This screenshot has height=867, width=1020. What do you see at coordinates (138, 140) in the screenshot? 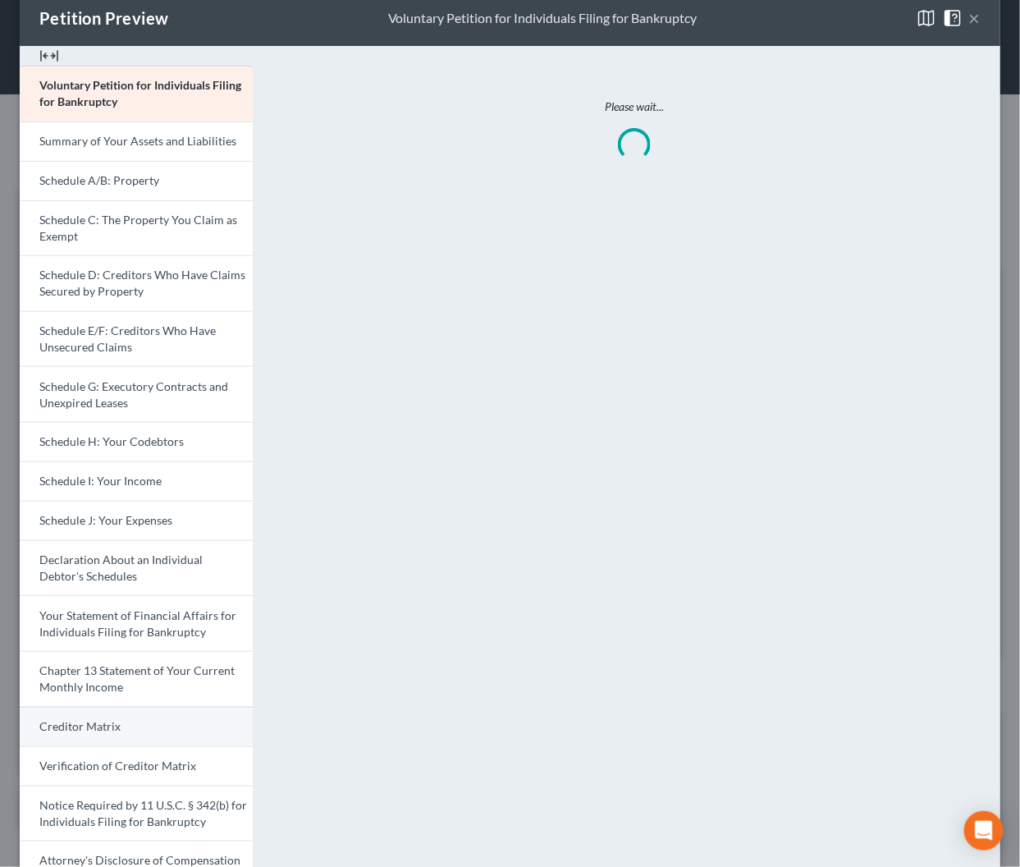
I see `span: Summary of Your Assets and Liabilities` at bounding box center [138, 140].